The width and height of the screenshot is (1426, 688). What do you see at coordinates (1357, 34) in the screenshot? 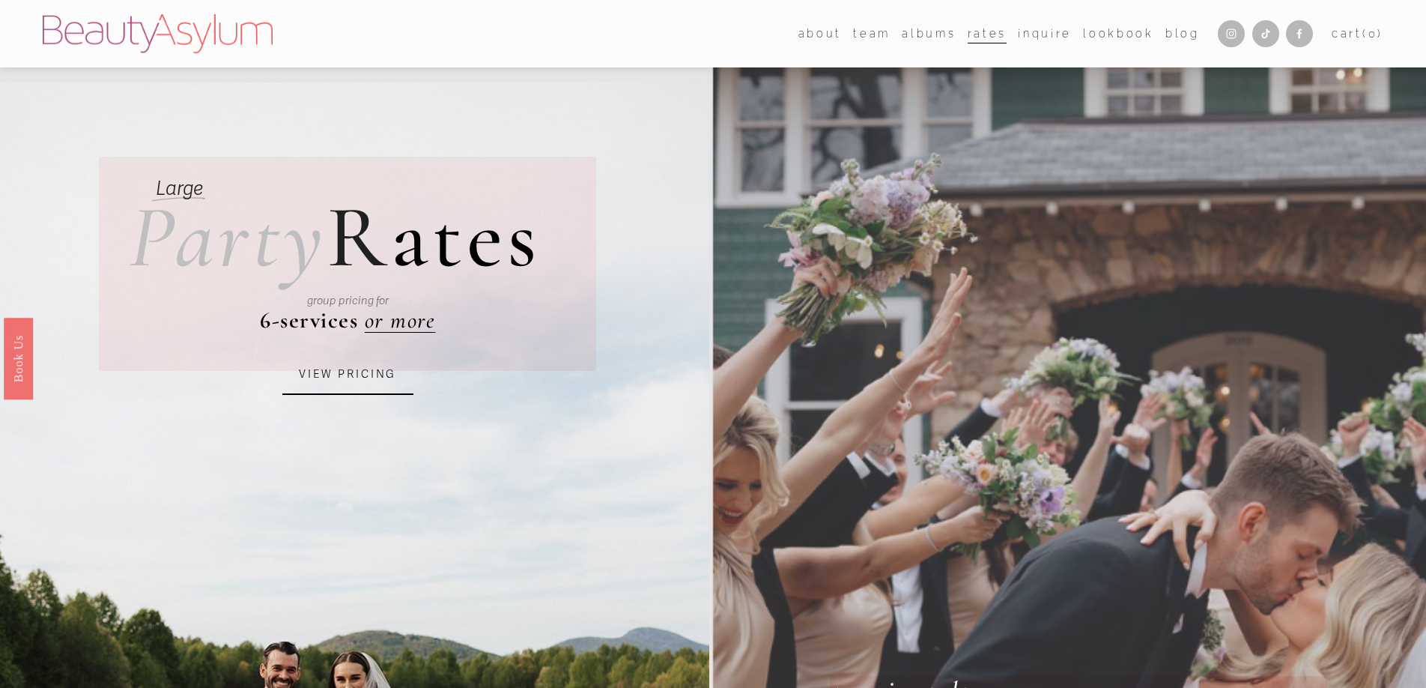
I see `a: 0 items in cart` at bounding box center [1357, 34].